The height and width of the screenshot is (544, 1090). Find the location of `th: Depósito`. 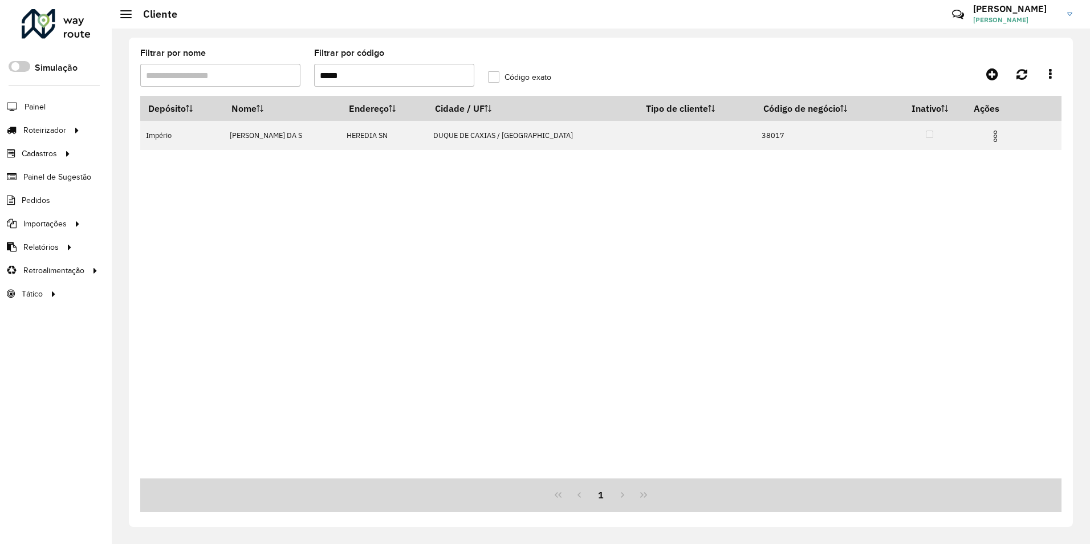

th: Depósito is located at coordinates (182, 108).